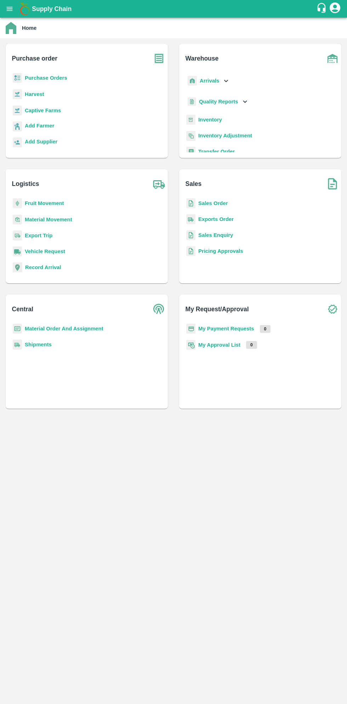 The width and height of the screenshot is (347, 704). I want to click on b: My Approval List, so click(219, 345).